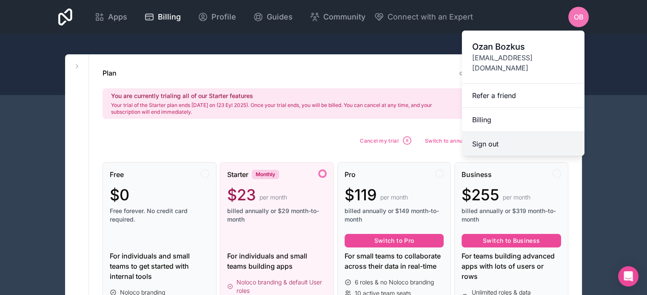  I want to click on span: billed annually or $149 month-to-month, so click(394, 216).